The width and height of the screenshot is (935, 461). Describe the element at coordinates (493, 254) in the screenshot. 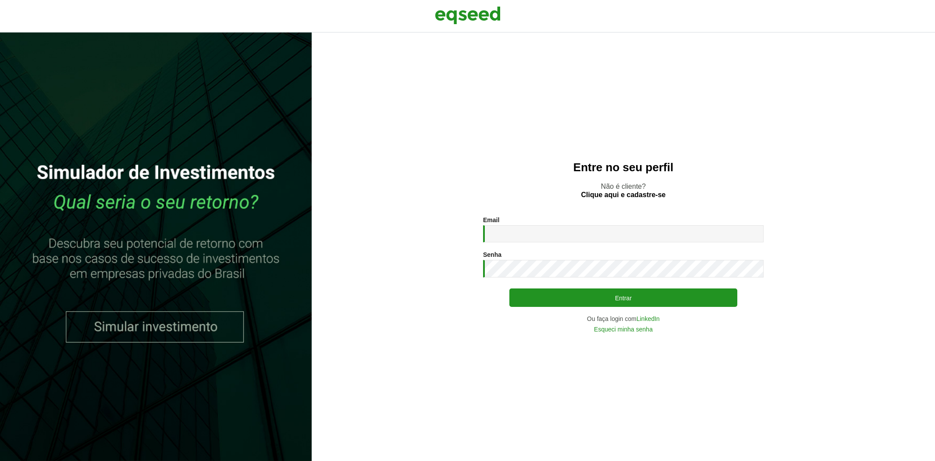

I see `label: Senha` at that location.